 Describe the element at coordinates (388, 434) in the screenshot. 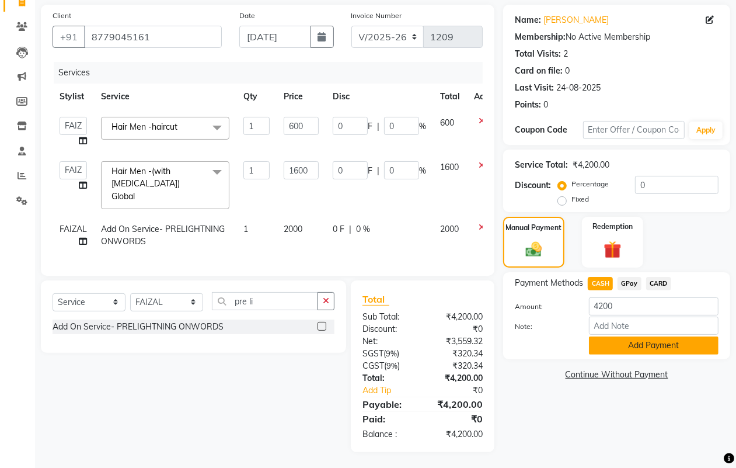

I see `div: Balance :` at that location.